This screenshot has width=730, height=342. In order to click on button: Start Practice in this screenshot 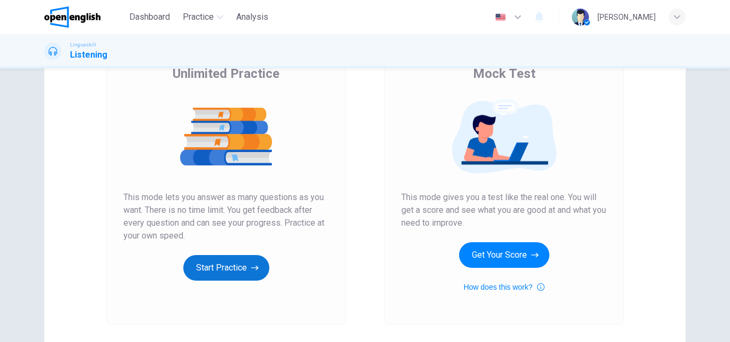, I will do `click(226, 268)`.